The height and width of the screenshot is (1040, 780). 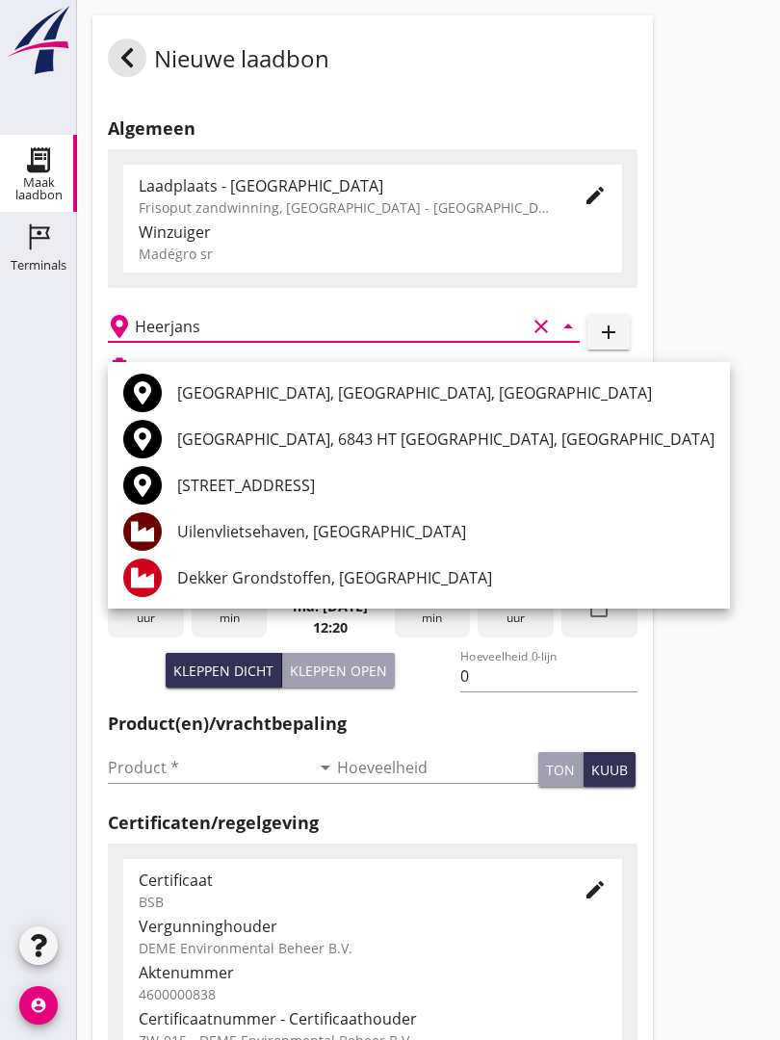 I want to click on div: kuub, so click(x=610, y=770).